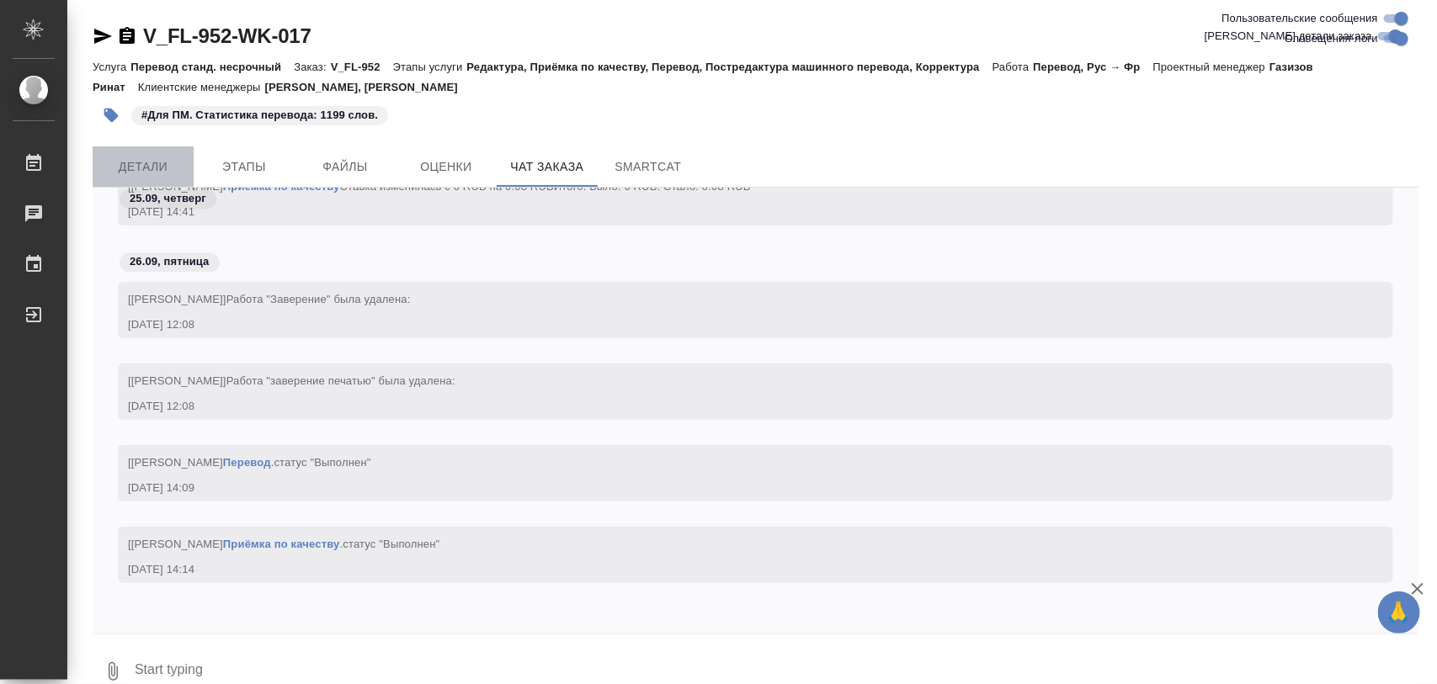 The width and height of the screenshot is (1437, 684). I want to click on p: 25.09, четверг, so click(168, 199).